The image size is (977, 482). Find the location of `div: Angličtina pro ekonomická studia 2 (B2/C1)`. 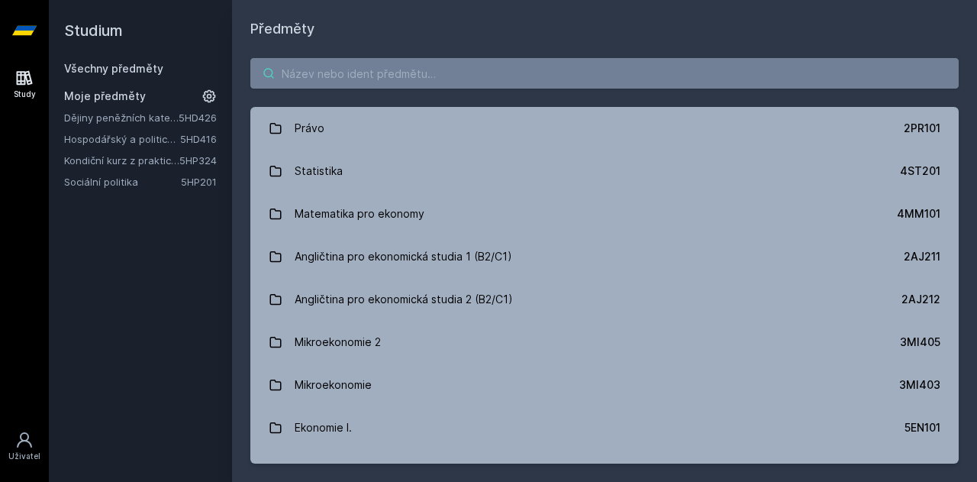

div: Angličtina pro ekonomická studia 2 (B2/C1) is located at coordinates (404, 299).